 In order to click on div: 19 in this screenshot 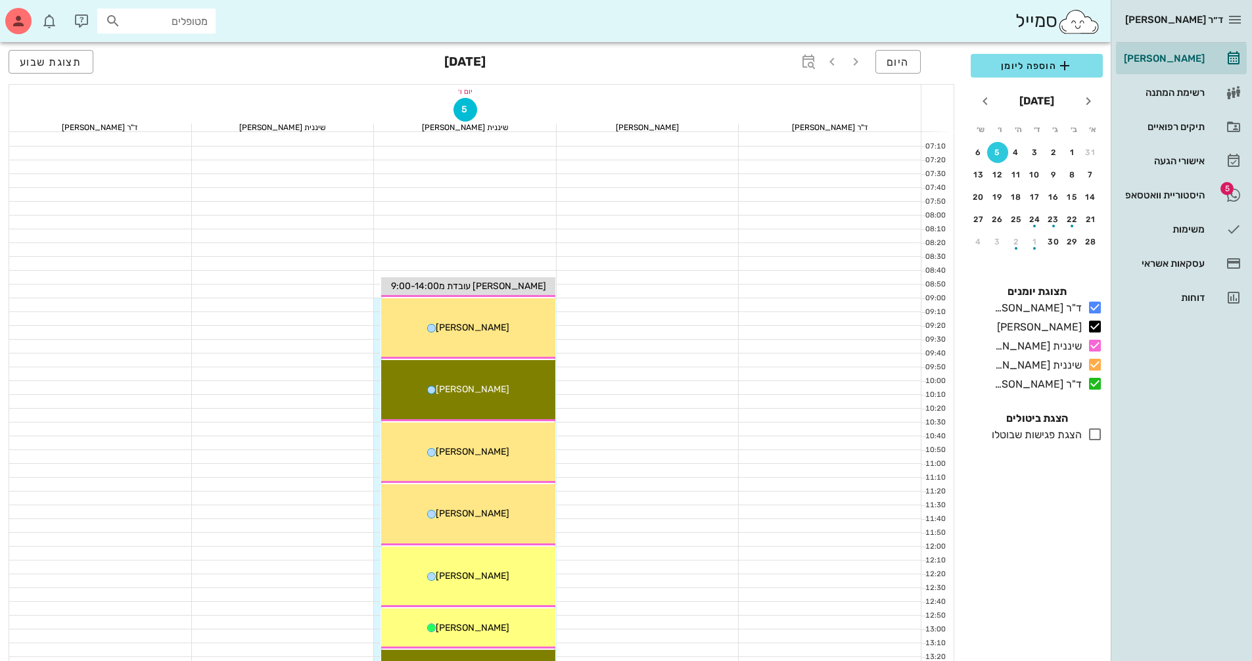, I will do `click(998, 197)`.